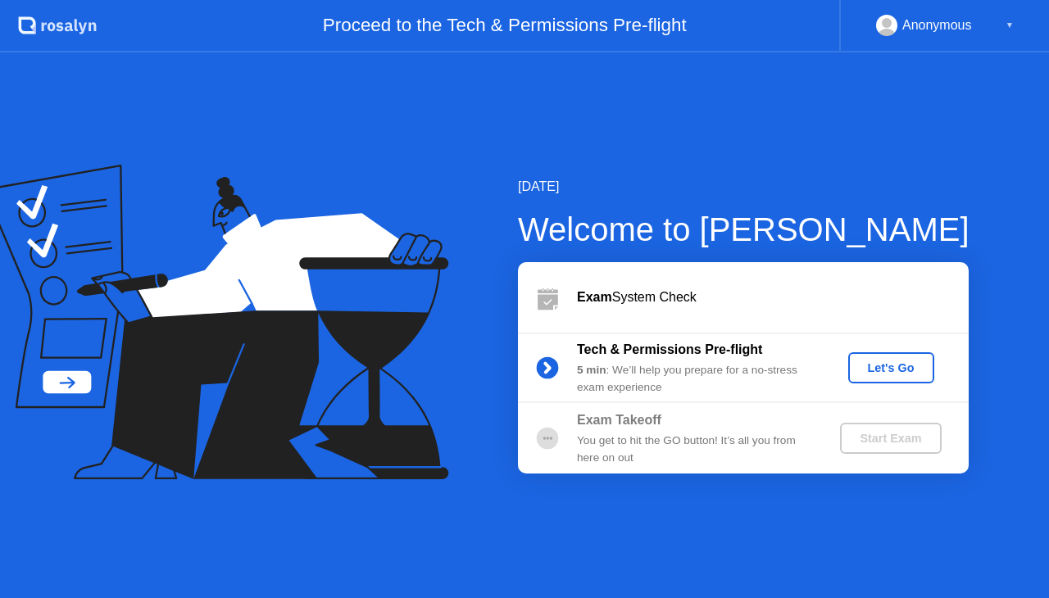 The width and height of the screenshot is (1049, 598). I want to click on button: Start Exam, so click(890, 439).